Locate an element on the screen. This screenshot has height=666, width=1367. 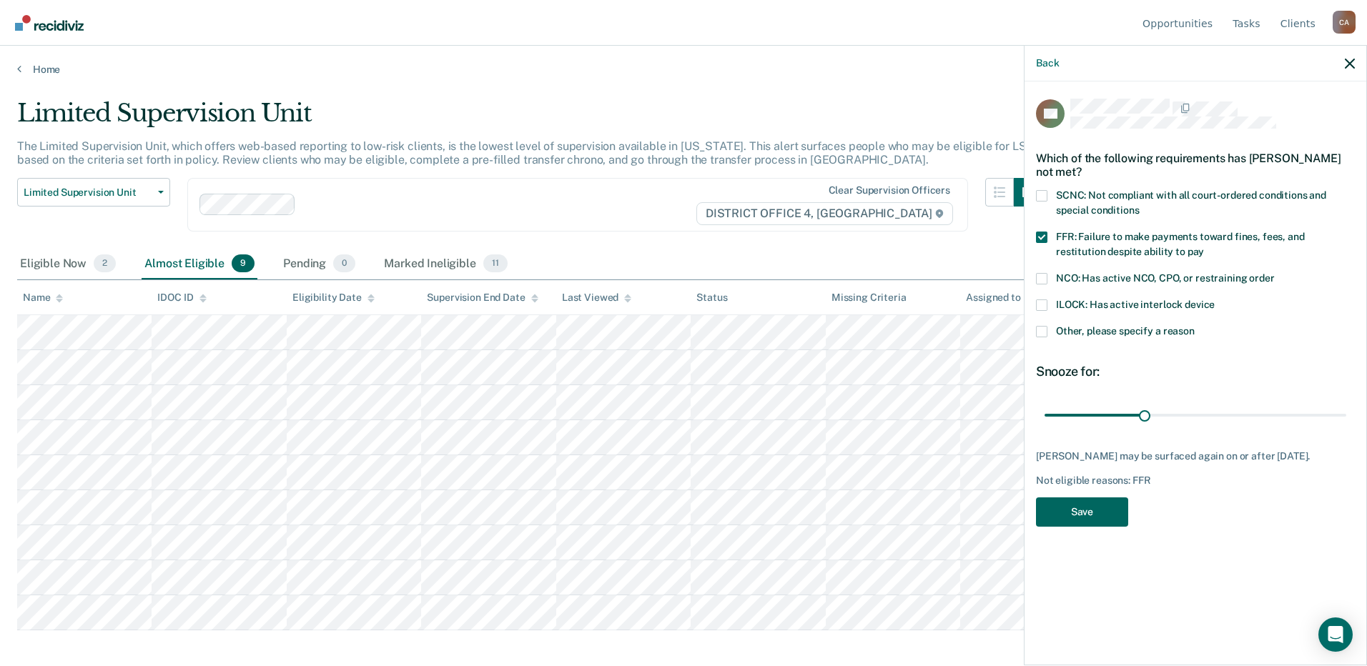
div: Eligibility Date is located at coordinates (333, 297).